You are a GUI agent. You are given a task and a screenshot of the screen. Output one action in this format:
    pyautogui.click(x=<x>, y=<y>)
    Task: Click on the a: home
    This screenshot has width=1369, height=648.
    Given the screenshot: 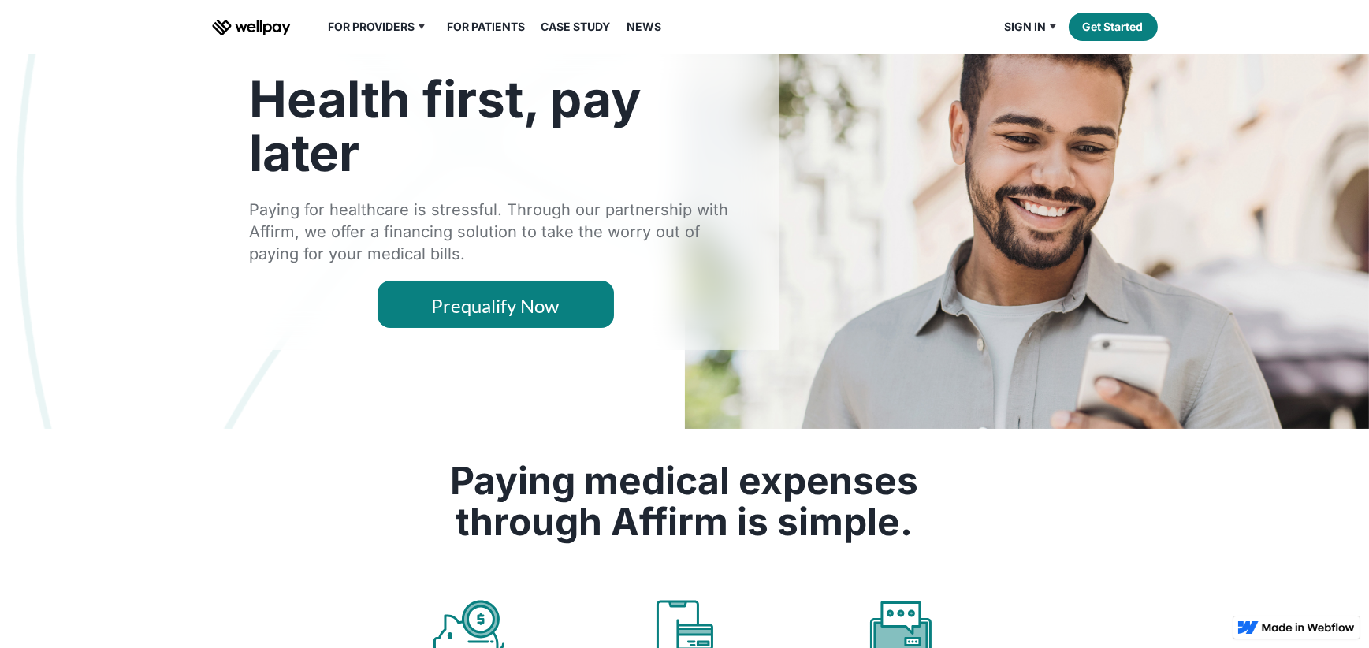 What is the action you would take?
    pyautogui.click(x=251, y=27)
    